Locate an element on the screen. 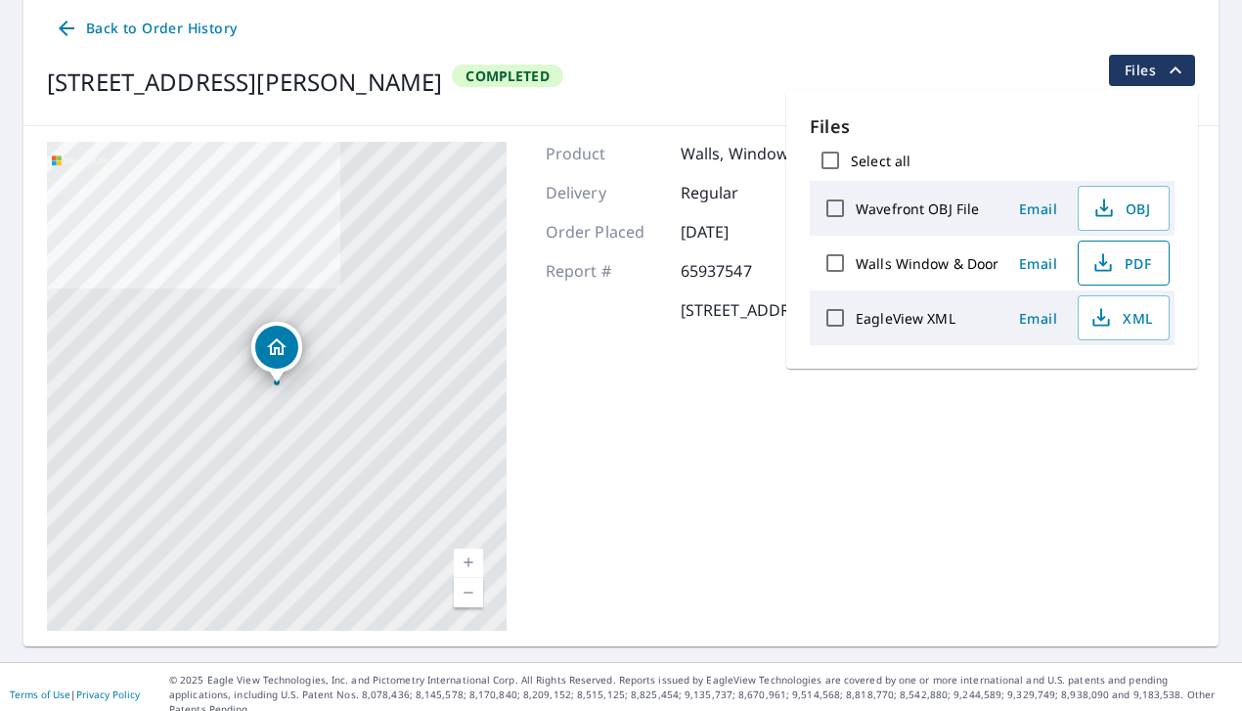 This screenshot has width=1242, height=711. div: Dropped pin, building 1, Residential property, 648 Campion Ct Evansville, WI 53536 is located at coordinates (277, 352).